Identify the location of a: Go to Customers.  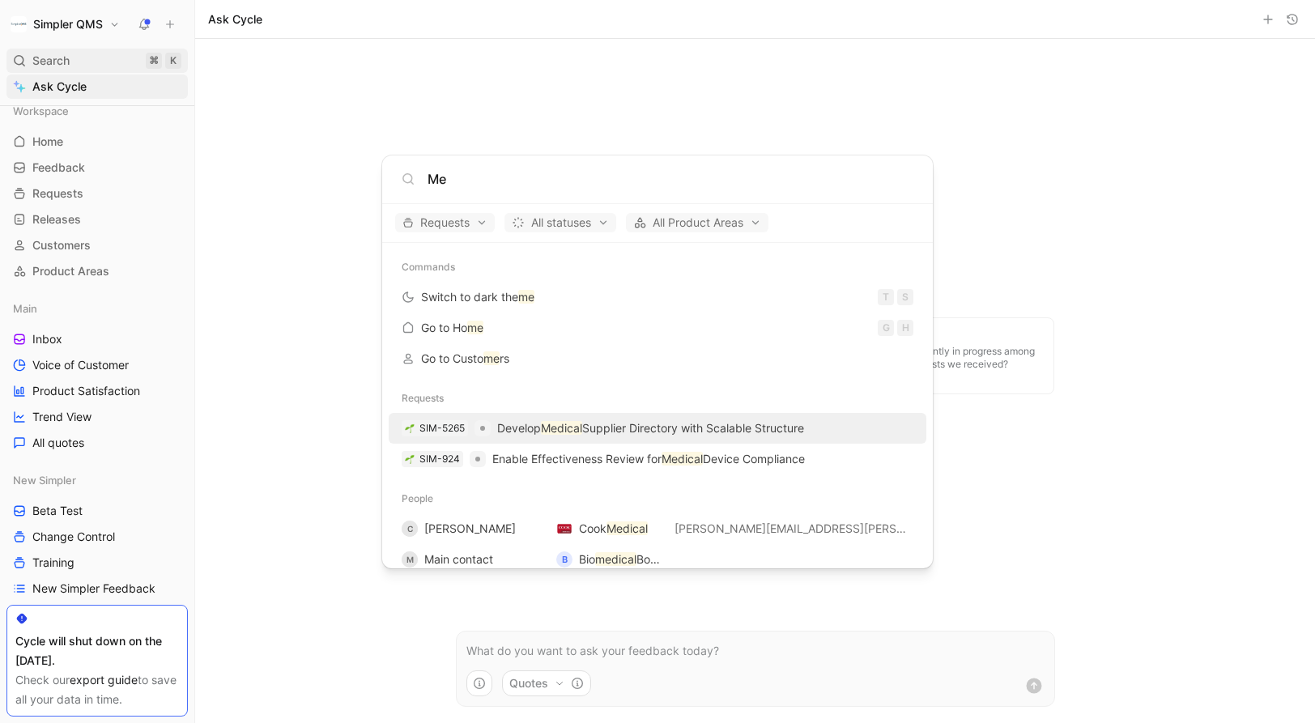
(658, 359).